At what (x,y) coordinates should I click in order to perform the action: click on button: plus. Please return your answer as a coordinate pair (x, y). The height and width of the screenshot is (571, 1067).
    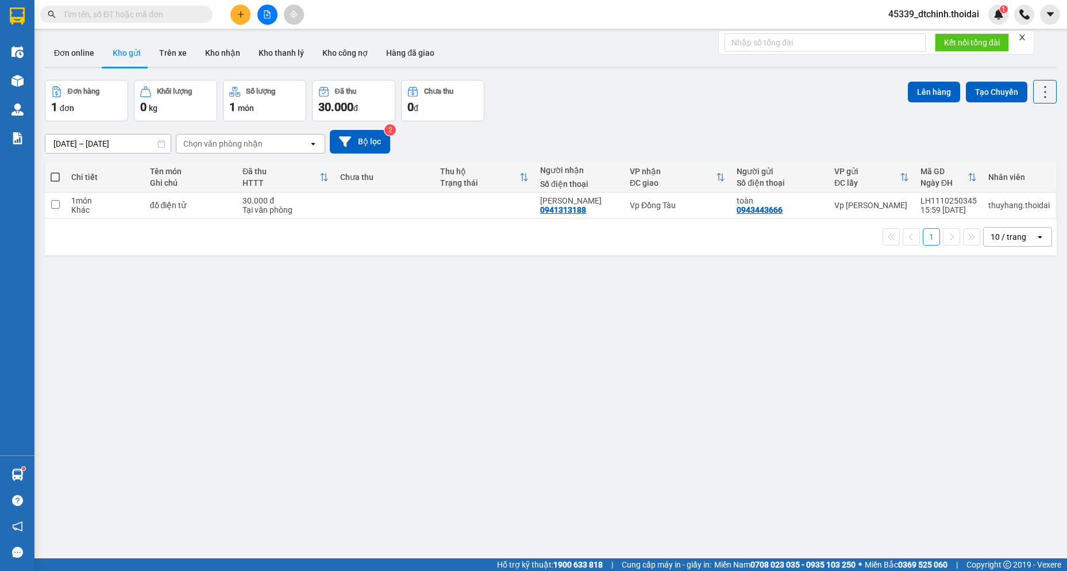
    Looking at the image, I should click on (240, 14).